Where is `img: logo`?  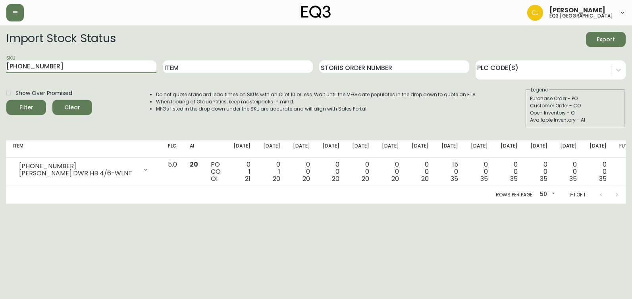 img: logo is located at coordinates (316, 12).